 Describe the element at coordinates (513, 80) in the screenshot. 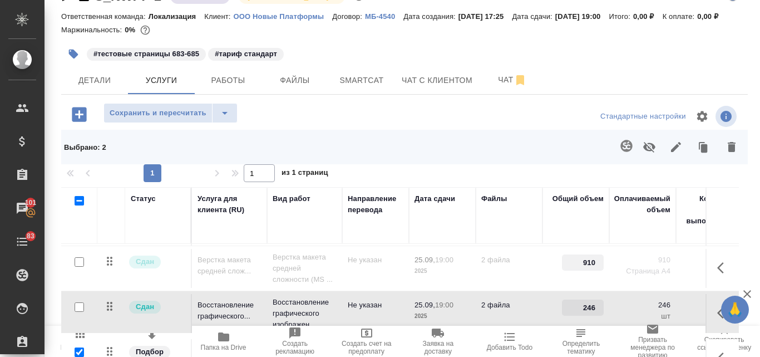

I see `span: Чат` at that location.